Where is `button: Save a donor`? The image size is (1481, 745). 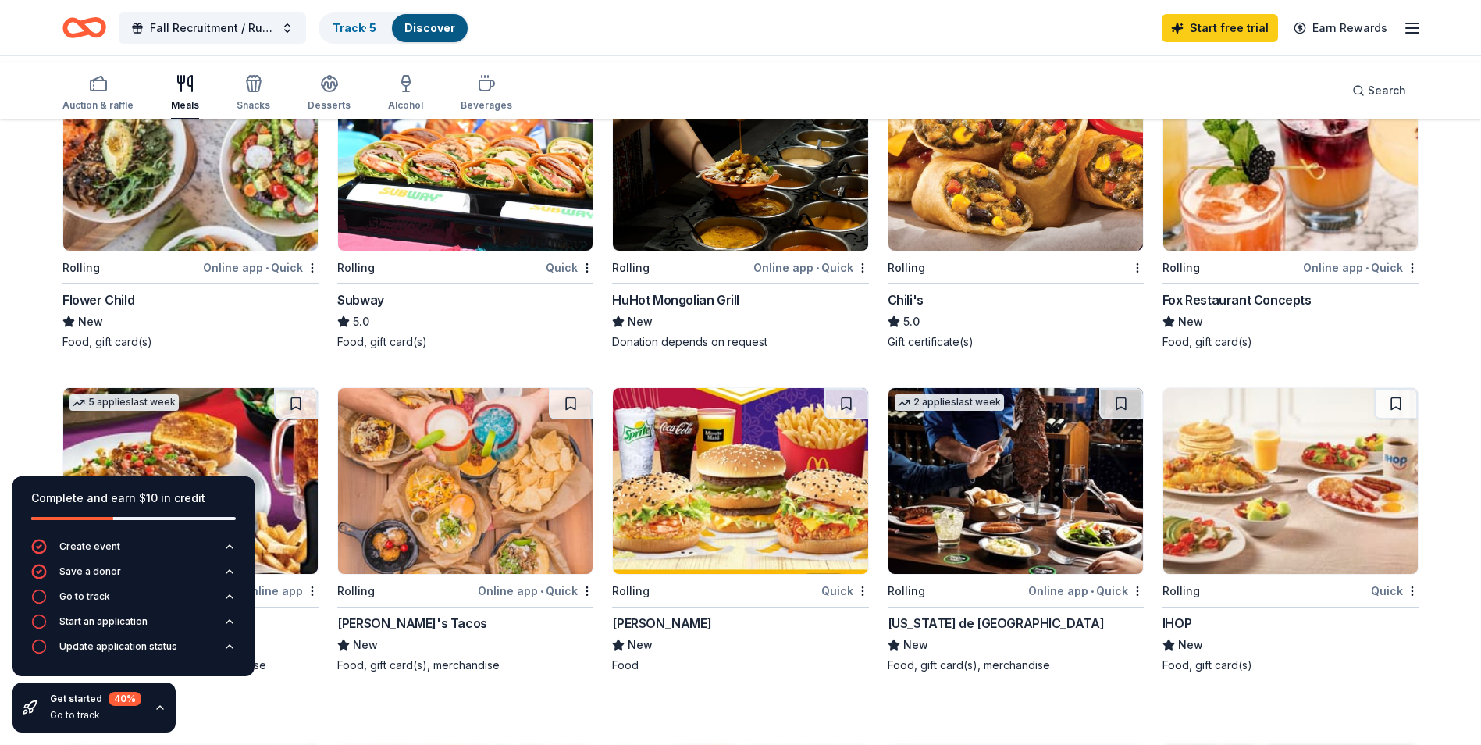 button: Save a donor is located at coordinates (133, 576).